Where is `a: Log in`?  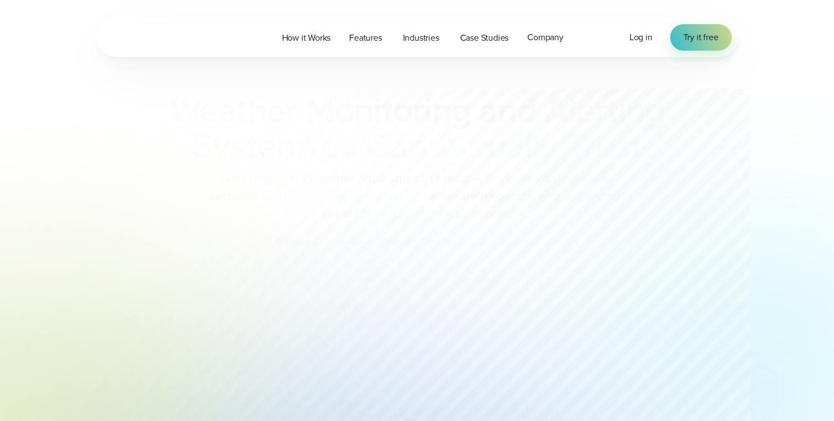
a: Log in is located at coordinates (641, 37).